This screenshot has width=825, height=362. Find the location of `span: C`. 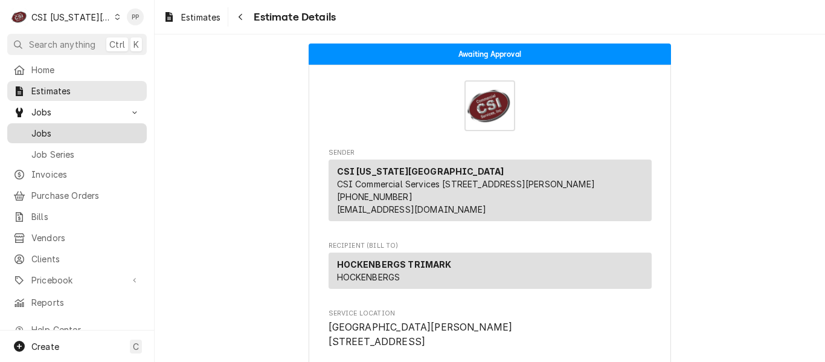

span: C is located at coordinates (136, 346).